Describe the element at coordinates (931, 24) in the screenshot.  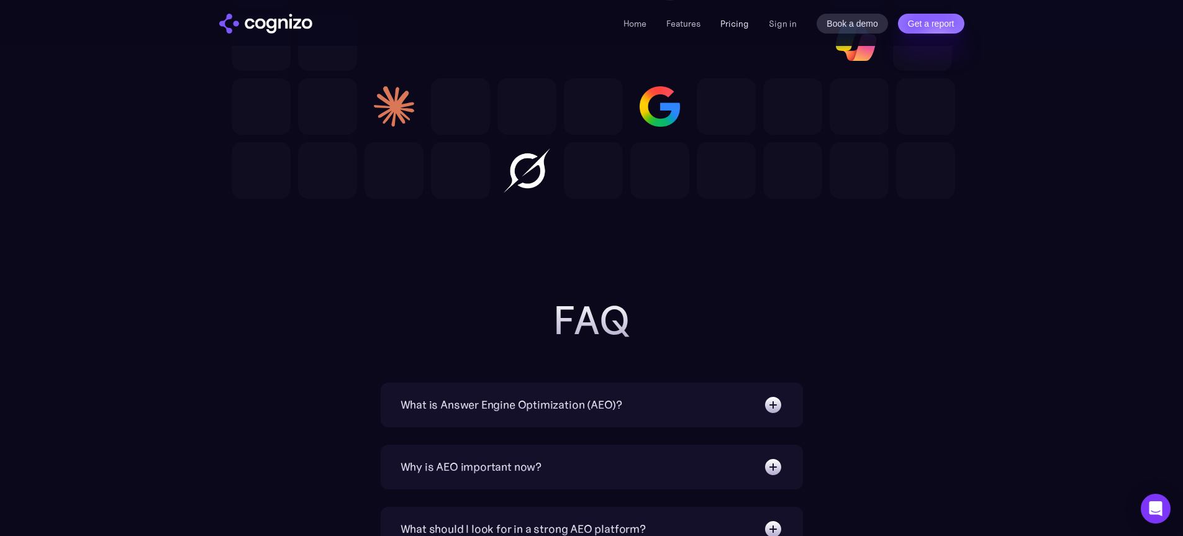
I see `a: Get a report` at that location.